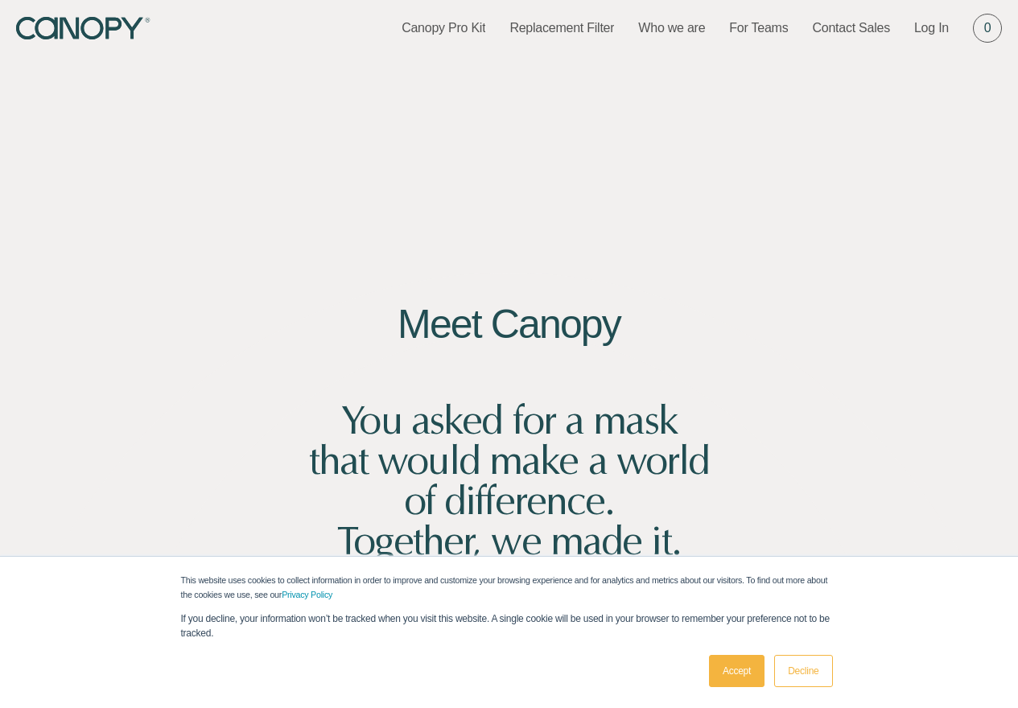 This screenshot has height=708, width=1018. Describe the element at coordinates (505, 588) in the screenshot. I see `span: This website uses cookies to collect information in order to improve and customize your browsing ...` at that location.